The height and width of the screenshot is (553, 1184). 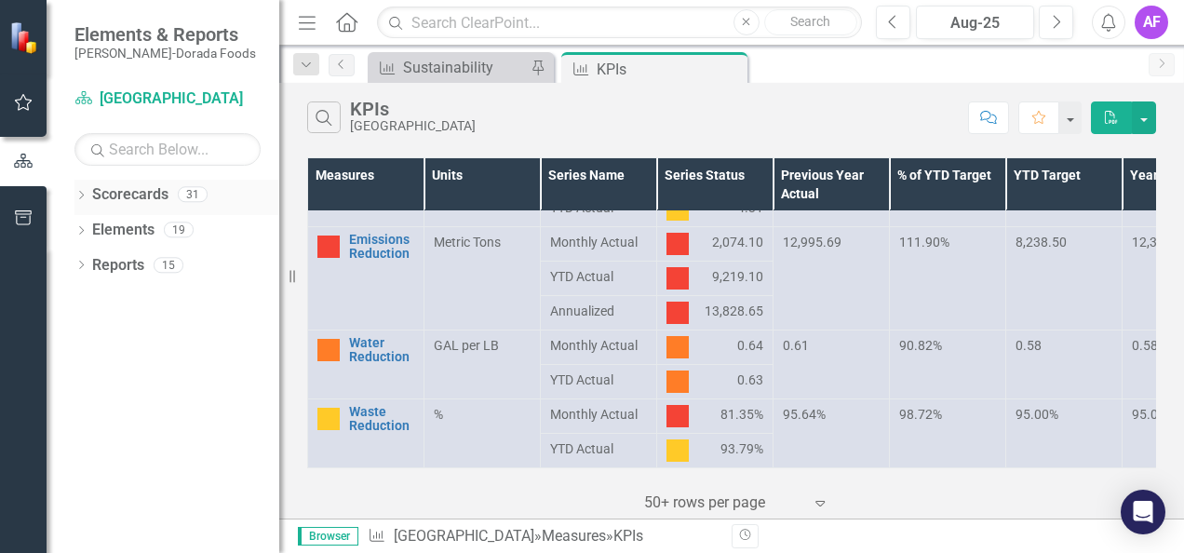 I want to click on span: 2,074.10, so click(x=737, y=244).